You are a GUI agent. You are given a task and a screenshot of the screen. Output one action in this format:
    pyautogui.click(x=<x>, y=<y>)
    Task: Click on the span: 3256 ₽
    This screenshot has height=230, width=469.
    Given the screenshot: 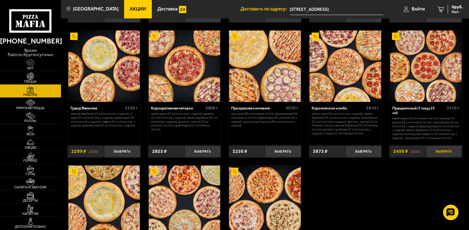 What is the action you would take?
    pyautogui.click(x=240, y=151)
    